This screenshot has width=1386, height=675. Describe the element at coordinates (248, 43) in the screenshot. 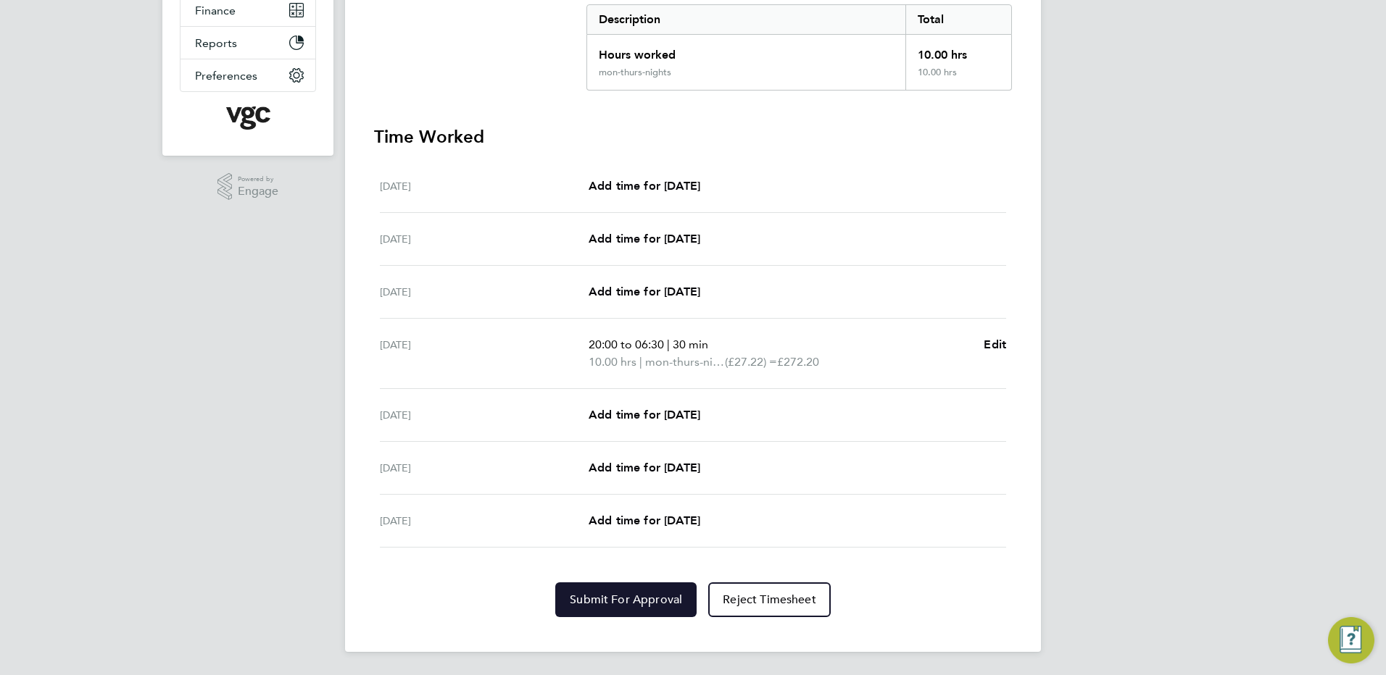

I see `button: Reports` at that location.